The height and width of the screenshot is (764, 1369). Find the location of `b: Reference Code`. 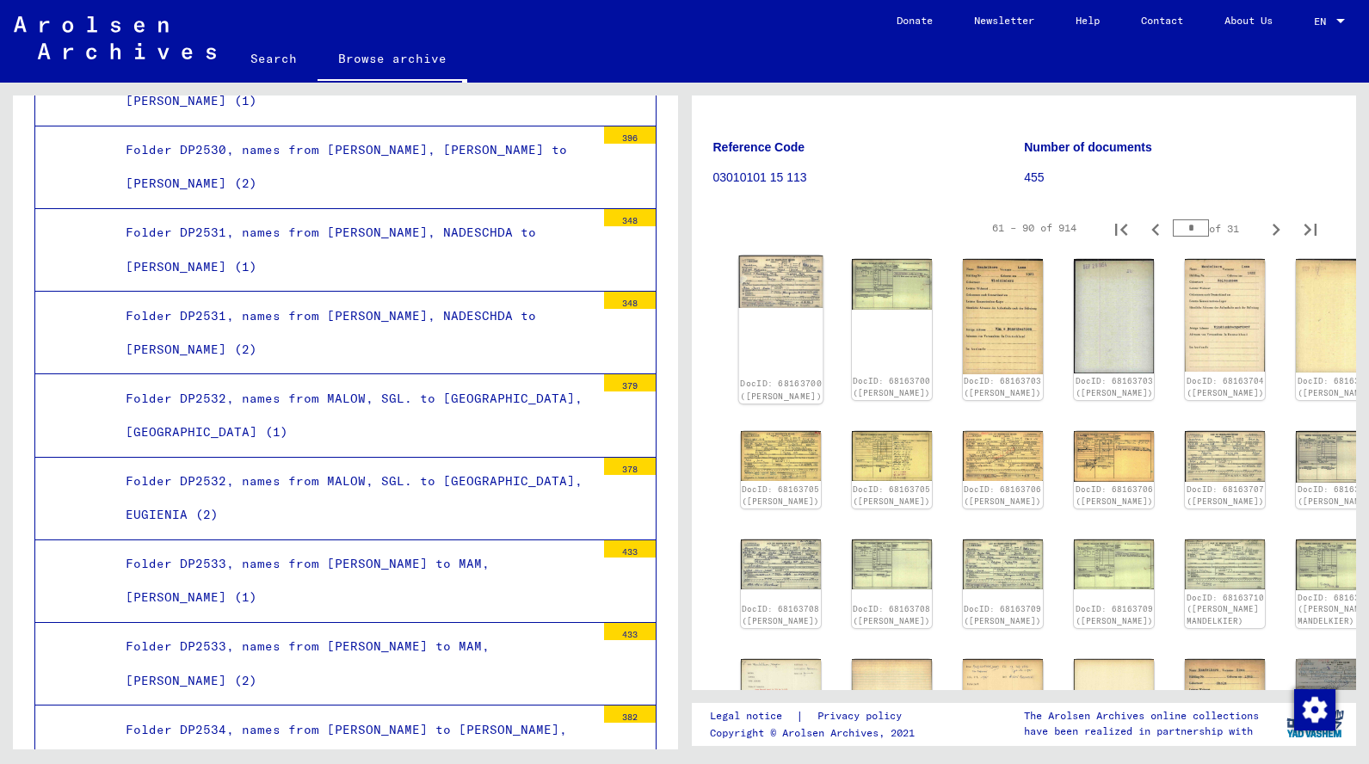

b: Reference Code is located at coordinates (759, 147).